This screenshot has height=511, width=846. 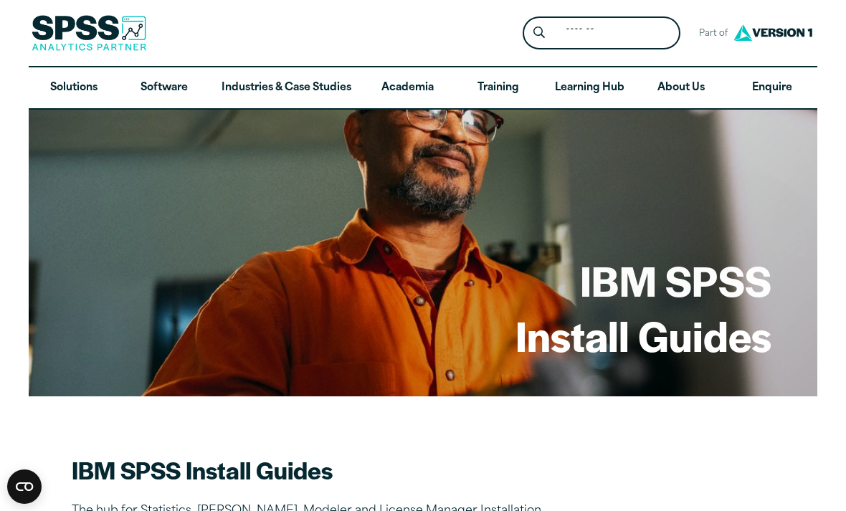 I want to click on button: Search magnifying glass icon, so click(x=539, y=33).